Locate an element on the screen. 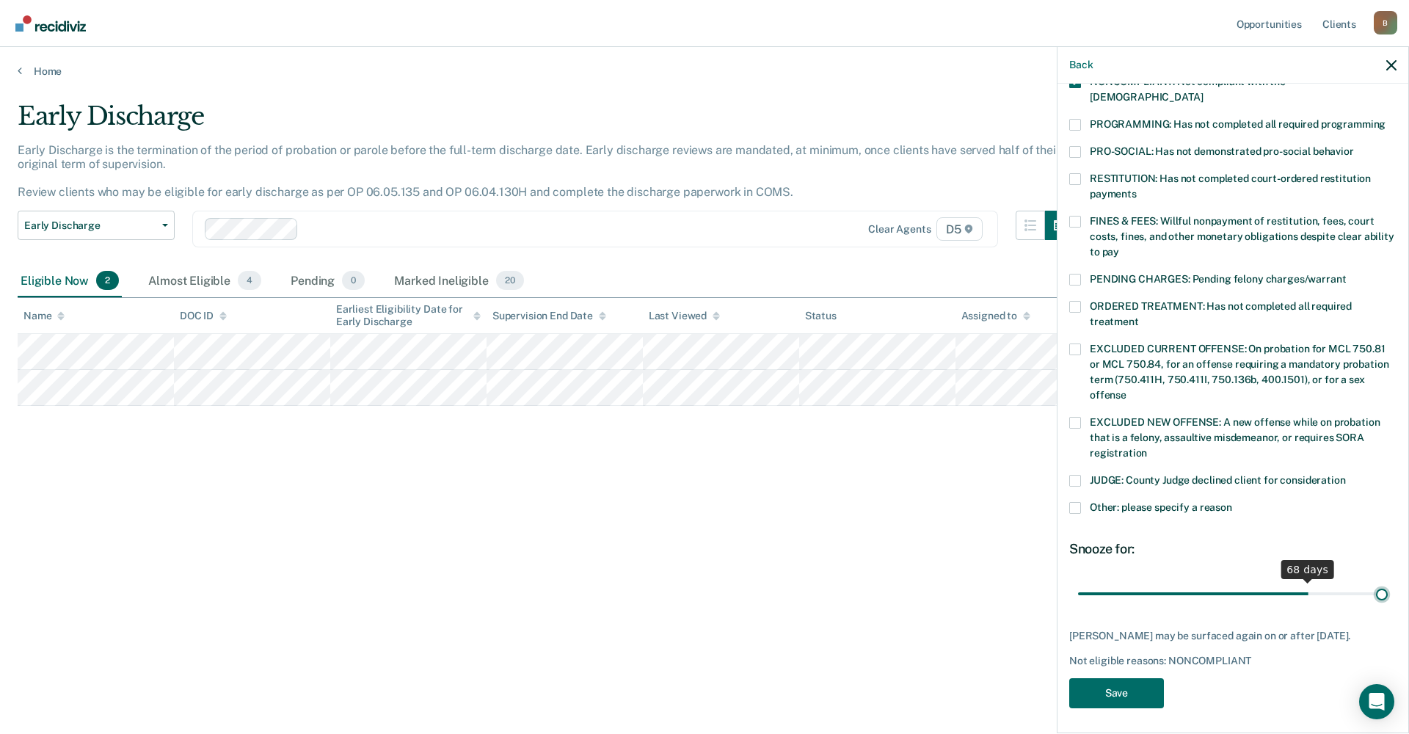  img: Recidiviz is located at coordinates (51, 23).